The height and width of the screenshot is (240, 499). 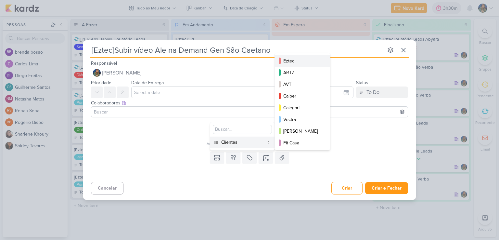 What do you see at coordinates (387, 188) in the screenshot?
I see `button: Criar e Fechar` at bounding box center [387, 188].